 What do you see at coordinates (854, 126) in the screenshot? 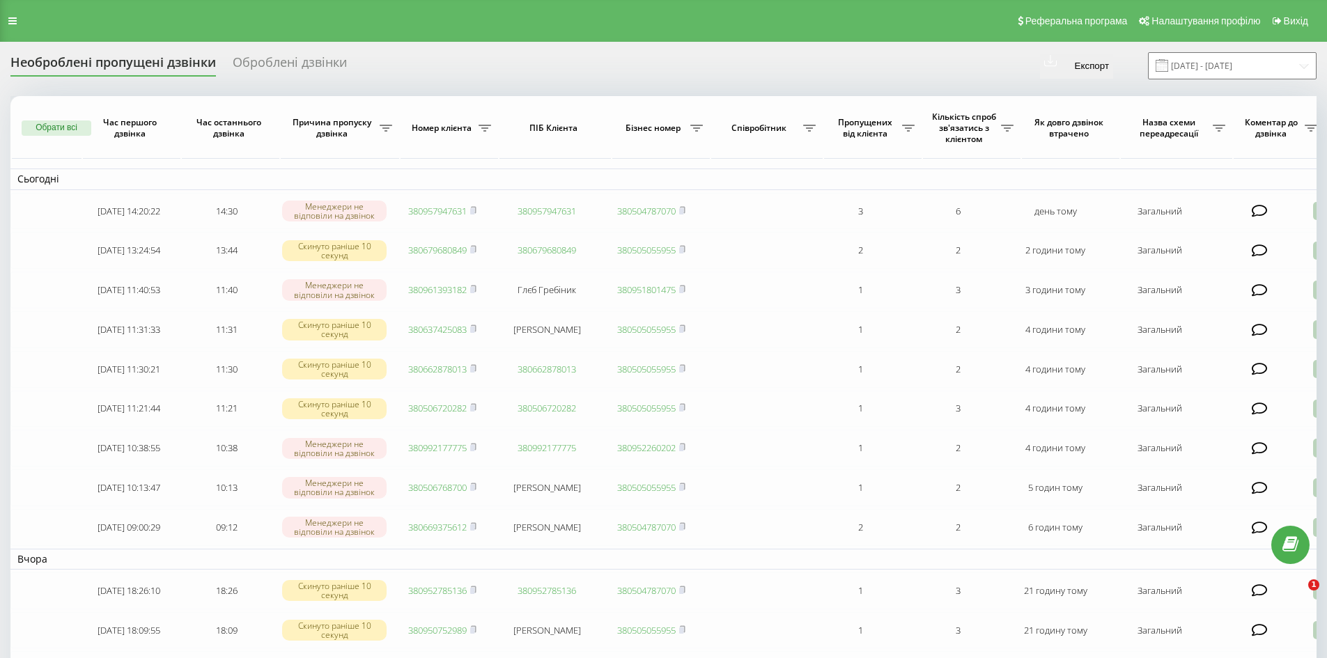
I see `span: Пропущених від клієнта` at bounding box center [854, 126].